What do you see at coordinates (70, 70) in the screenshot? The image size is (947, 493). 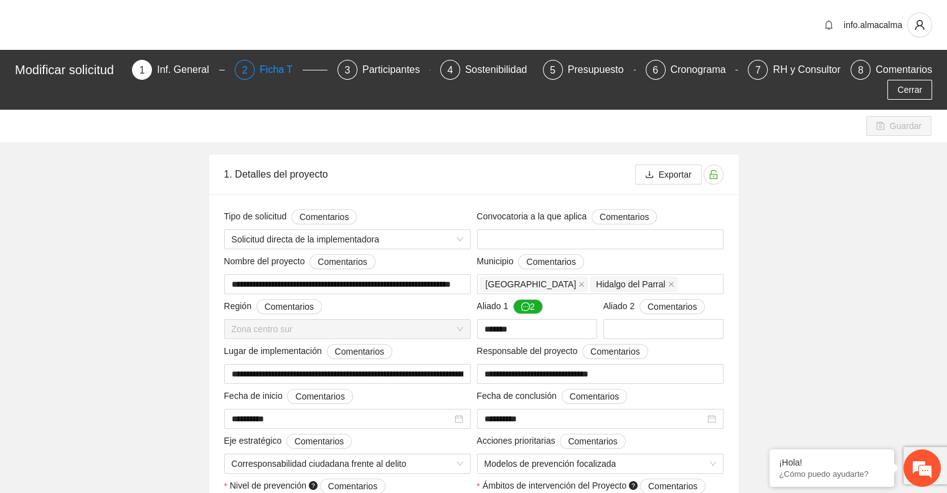 I see `div: Modificar solicitud` at bounding box center [70, 70].